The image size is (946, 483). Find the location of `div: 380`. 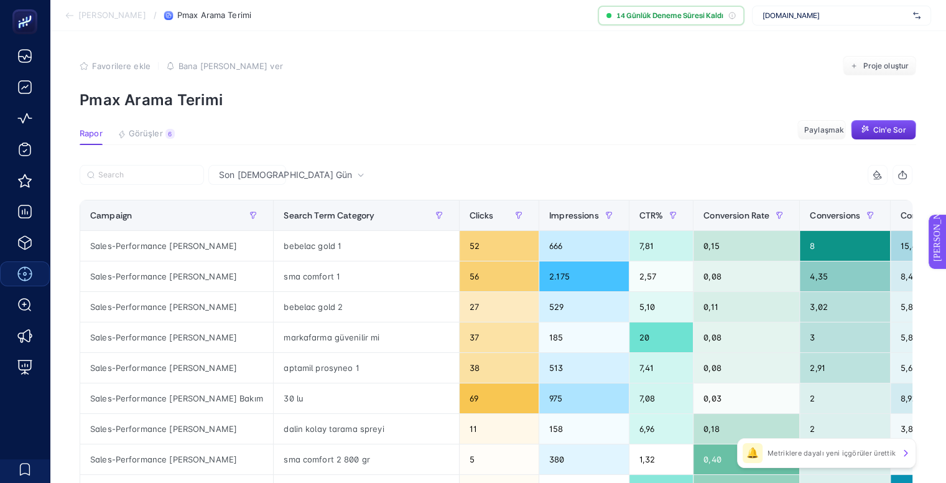

div: 380 is located at coordinates (584, 459).